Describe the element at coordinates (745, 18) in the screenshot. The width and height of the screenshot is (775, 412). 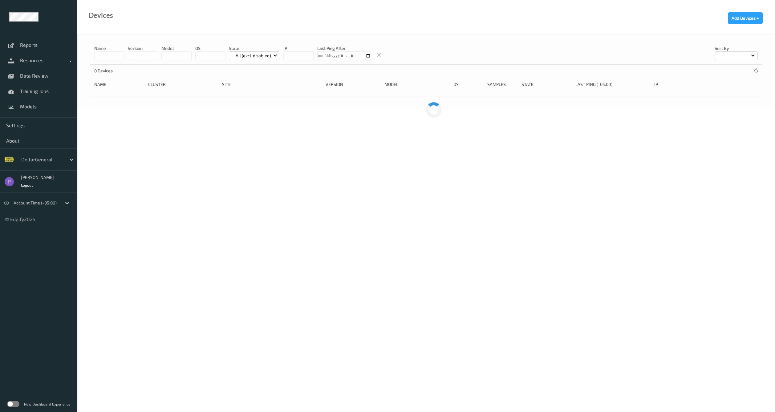
I see `button: Add Devices +` at that location.